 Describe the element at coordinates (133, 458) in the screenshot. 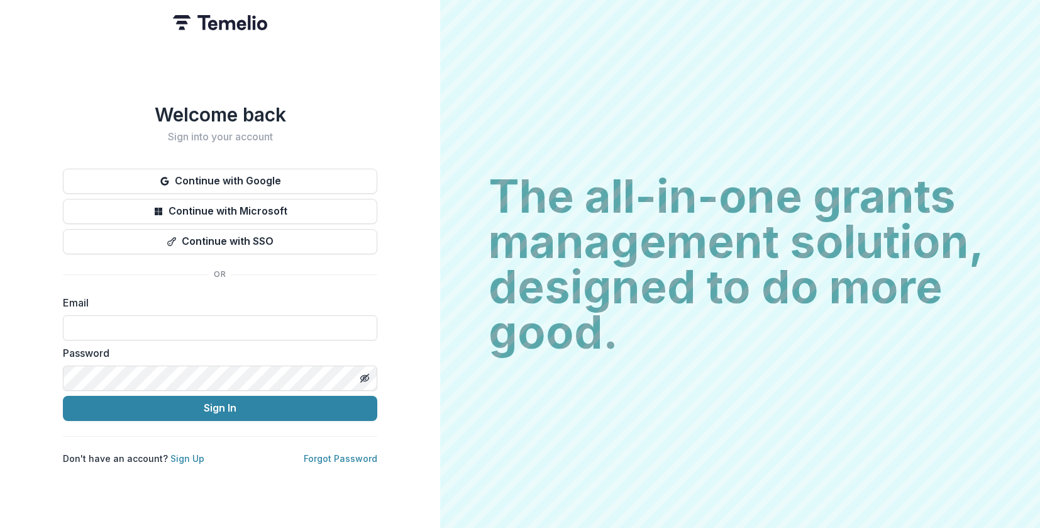

I see `p: Don't have an account?` at that location.